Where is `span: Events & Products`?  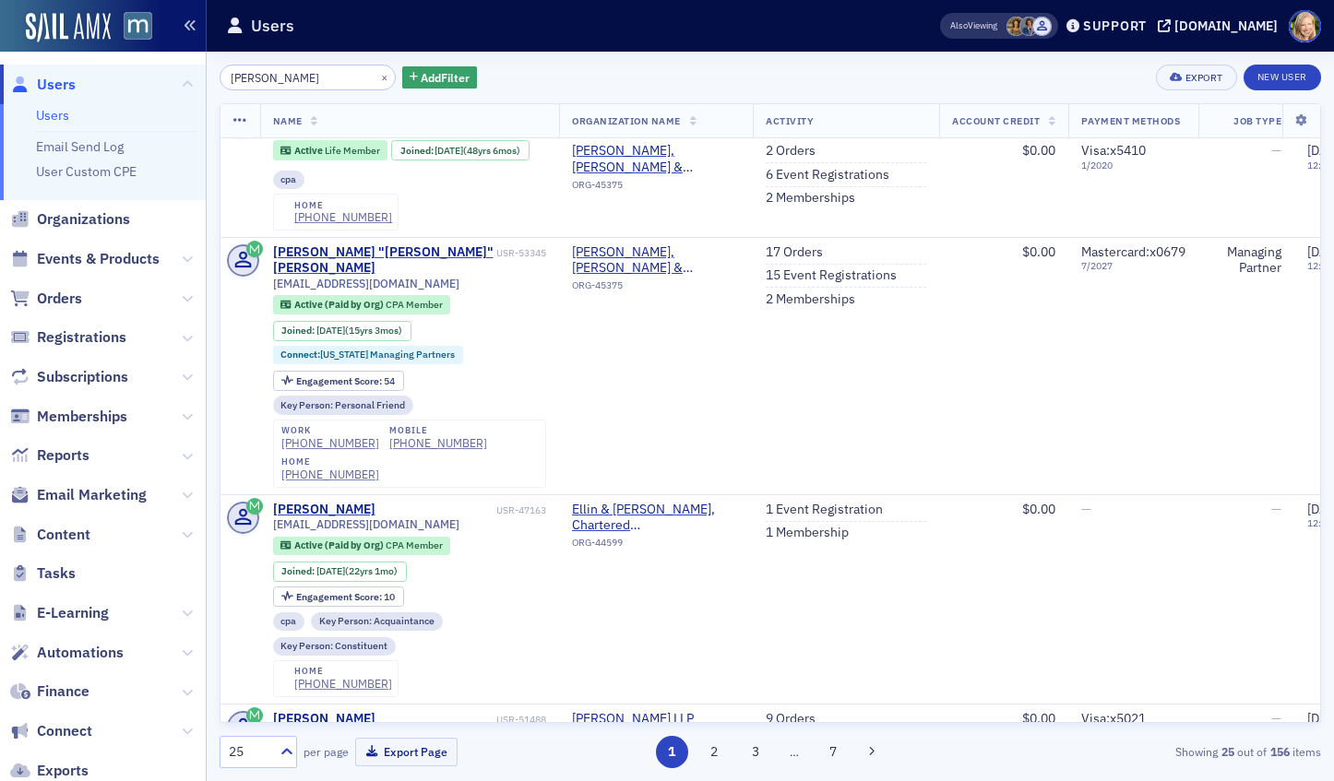
span: Events & Products is located at coordinates (98, 259).